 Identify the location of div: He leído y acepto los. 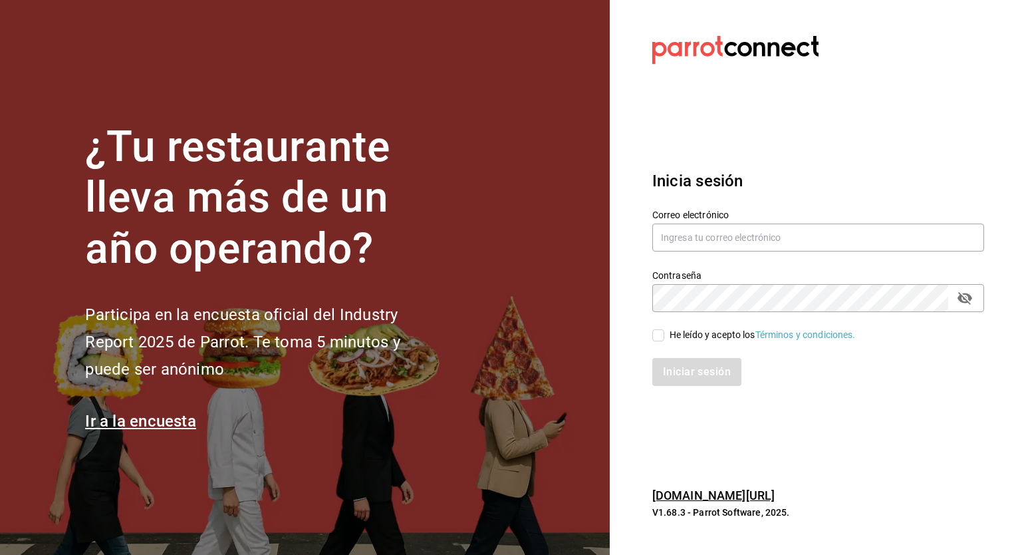
(763, 335).